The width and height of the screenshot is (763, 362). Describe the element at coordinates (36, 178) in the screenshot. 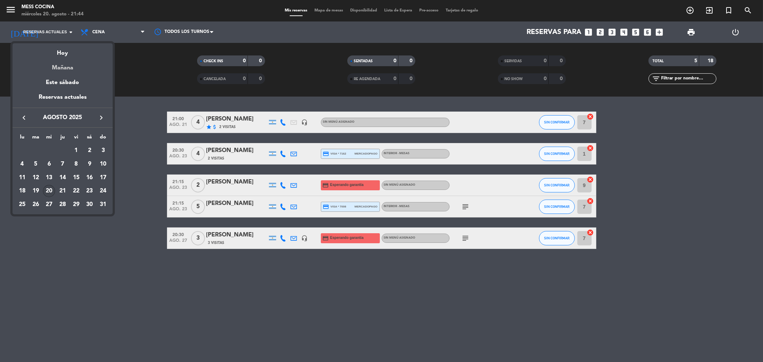

I see `div: 12` at that location.